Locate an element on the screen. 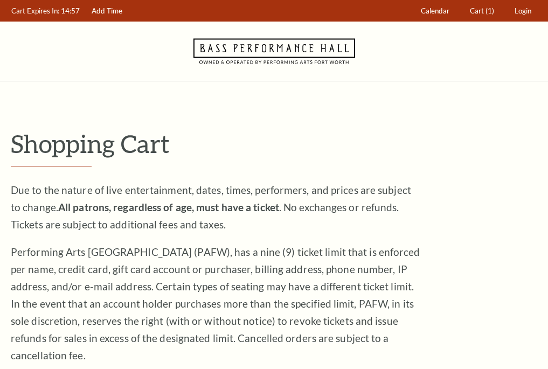  span: Calendar is located at coordinates (435, 11).